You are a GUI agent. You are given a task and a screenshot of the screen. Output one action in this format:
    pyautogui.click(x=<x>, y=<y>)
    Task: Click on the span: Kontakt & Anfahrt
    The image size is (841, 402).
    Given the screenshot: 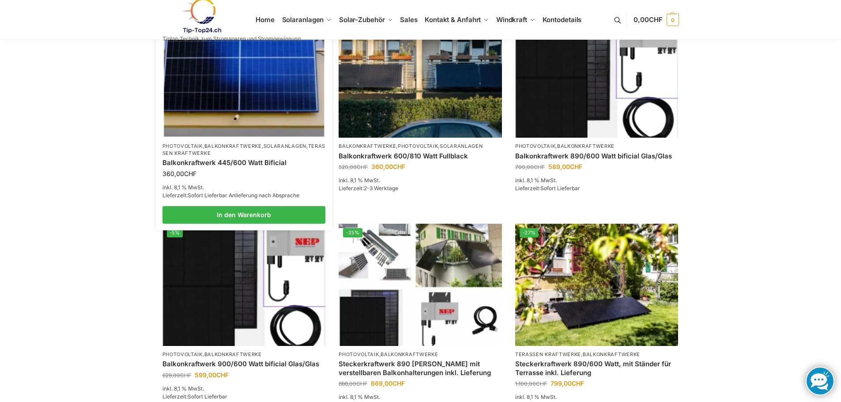 What is the action you would take?
    pyautogui.click(x=452, y=19)
    